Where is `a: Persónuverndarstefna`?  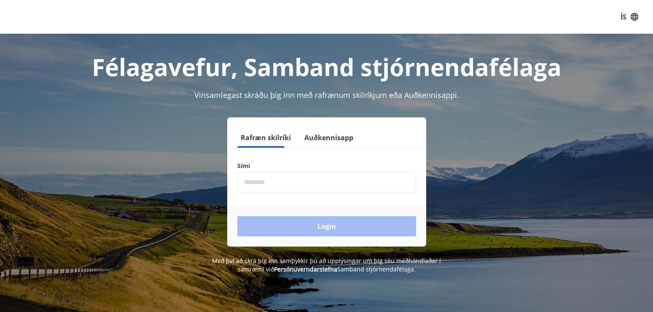
a: Persónuverndarstefna is located at coordinates (306, 269).